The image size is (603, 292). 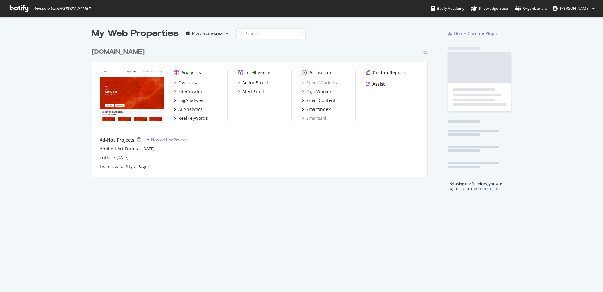 I want to click on div: New Ad-Hoc Project, so click(x=169, y=139).